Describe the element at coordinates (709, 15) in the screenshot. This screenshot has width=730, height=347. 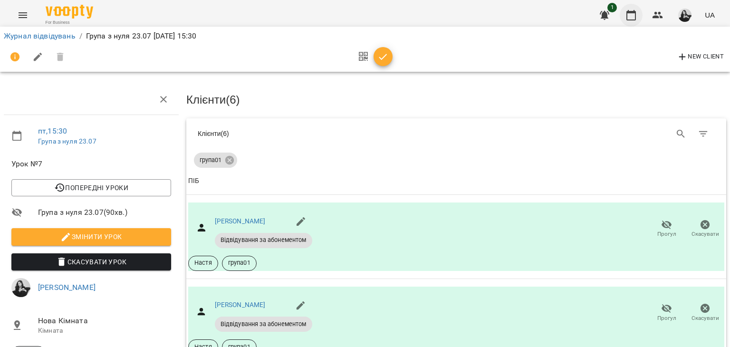
I see `button: UA` at that location.